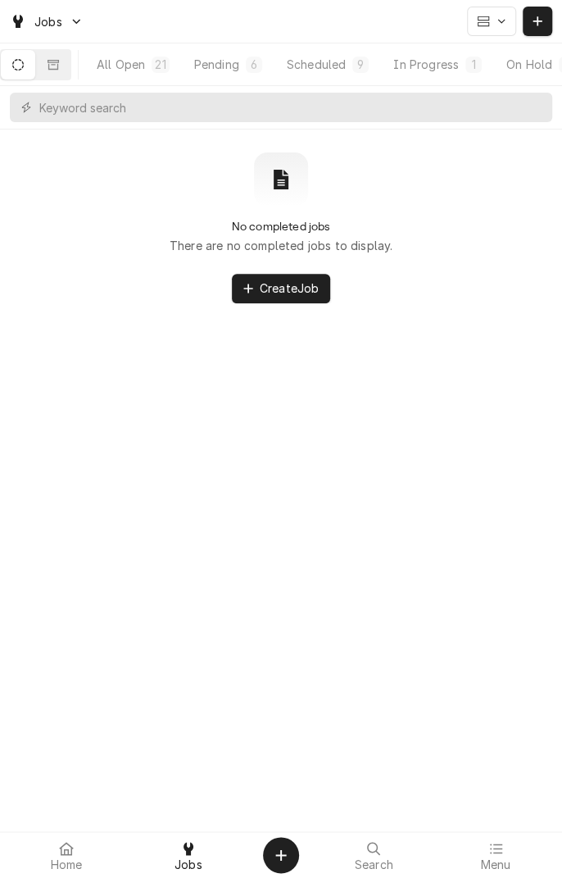 The height and width of the screenshot is (878, 562). What do you see at coordinates (189, 855) in the screenshot?
I see `a: Jobs` at bounding box center [189, 855].